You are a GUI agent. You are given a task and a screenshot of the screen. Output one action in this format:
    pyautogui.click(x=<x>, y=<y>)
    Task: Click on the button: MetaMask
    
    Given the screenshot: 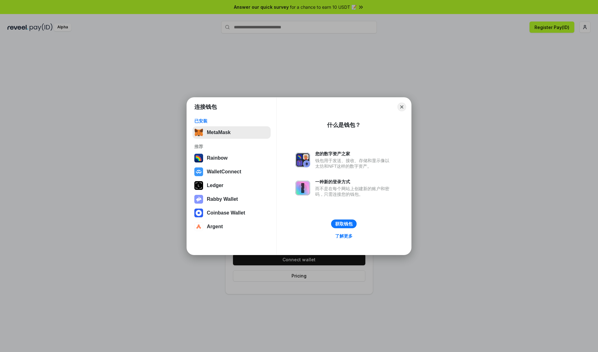 What is the action you would take?
    pyautogui.click(x=231, y=132)
    